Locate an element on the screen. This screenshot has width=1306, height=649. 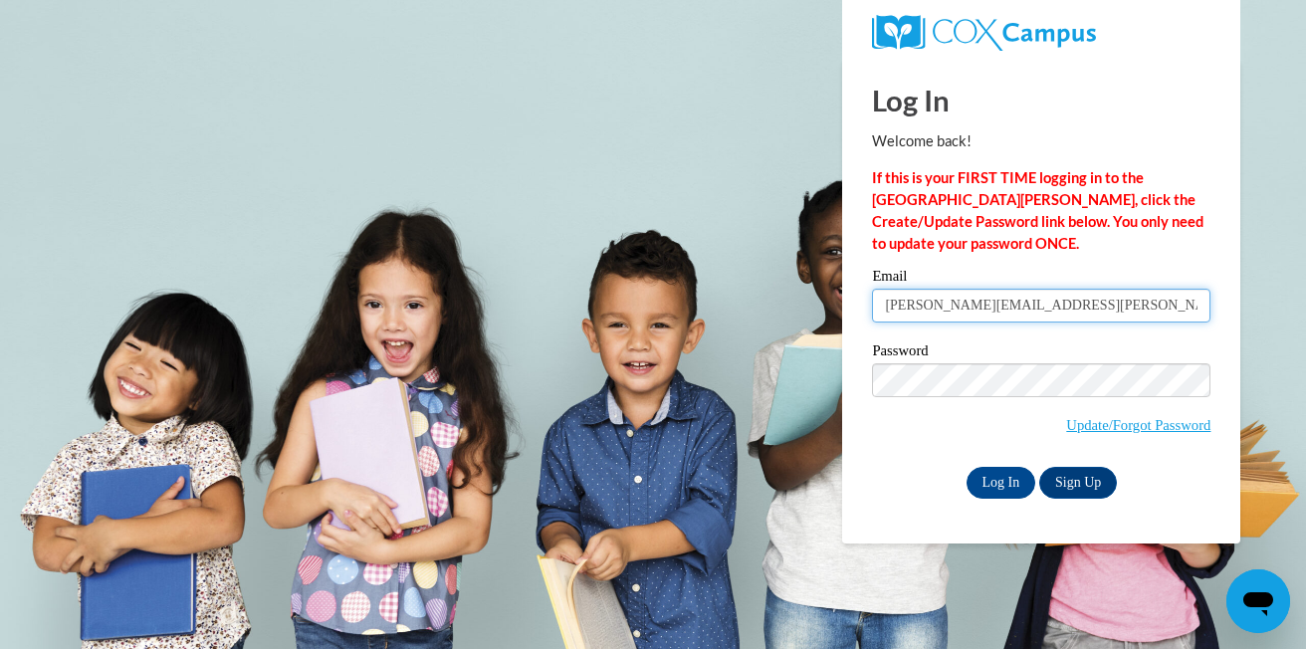
a: COX Campus is located at coordinates (1042, 33).